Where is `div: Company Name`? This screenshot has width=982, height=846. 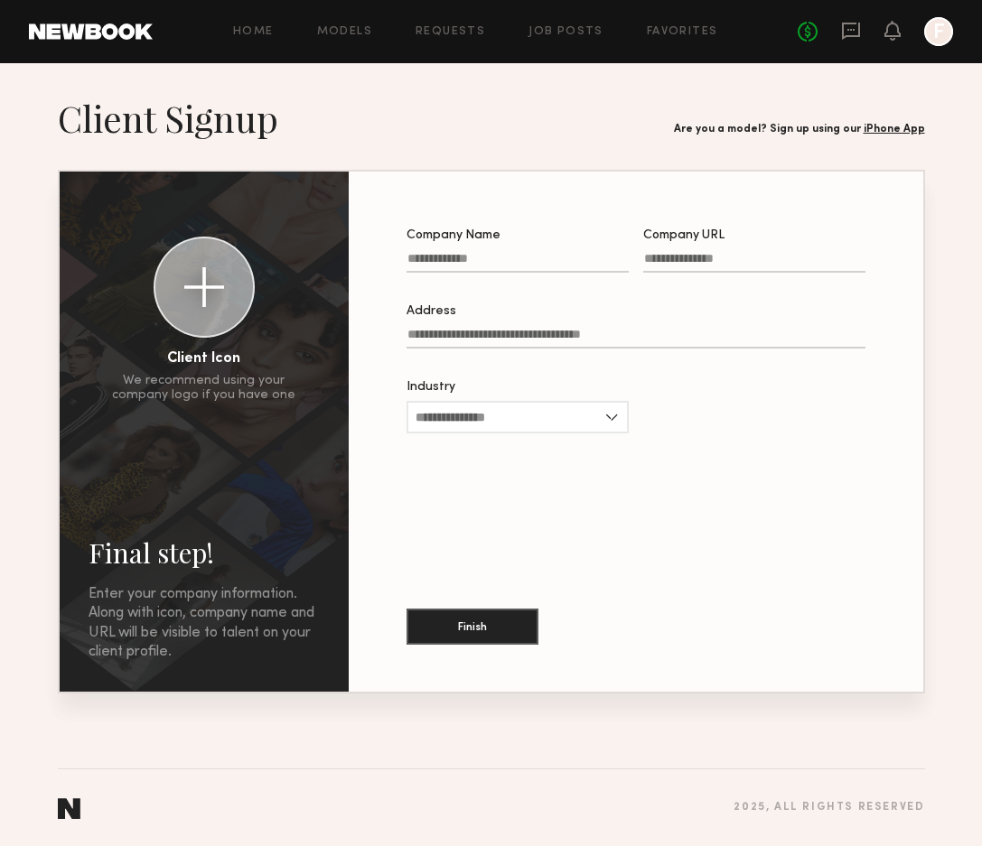 div: Company Name is located at coordinates (517, 236).